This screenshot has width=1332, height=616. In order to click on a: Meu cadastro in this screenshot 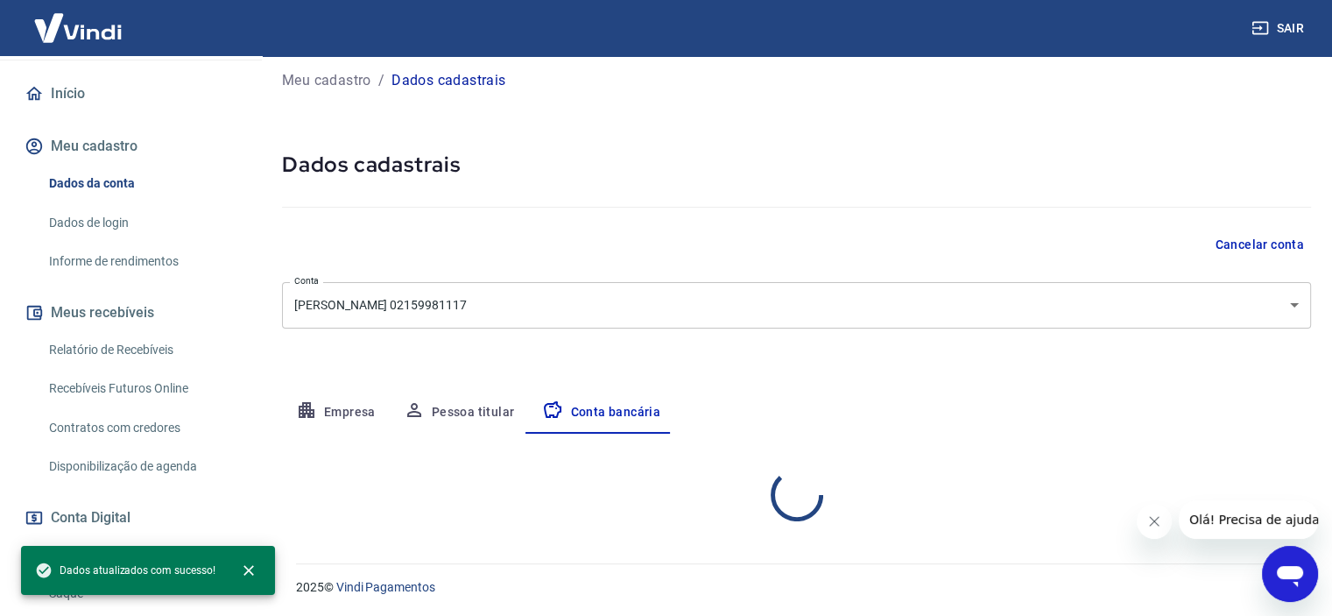, I will do `click(327, 81)`.